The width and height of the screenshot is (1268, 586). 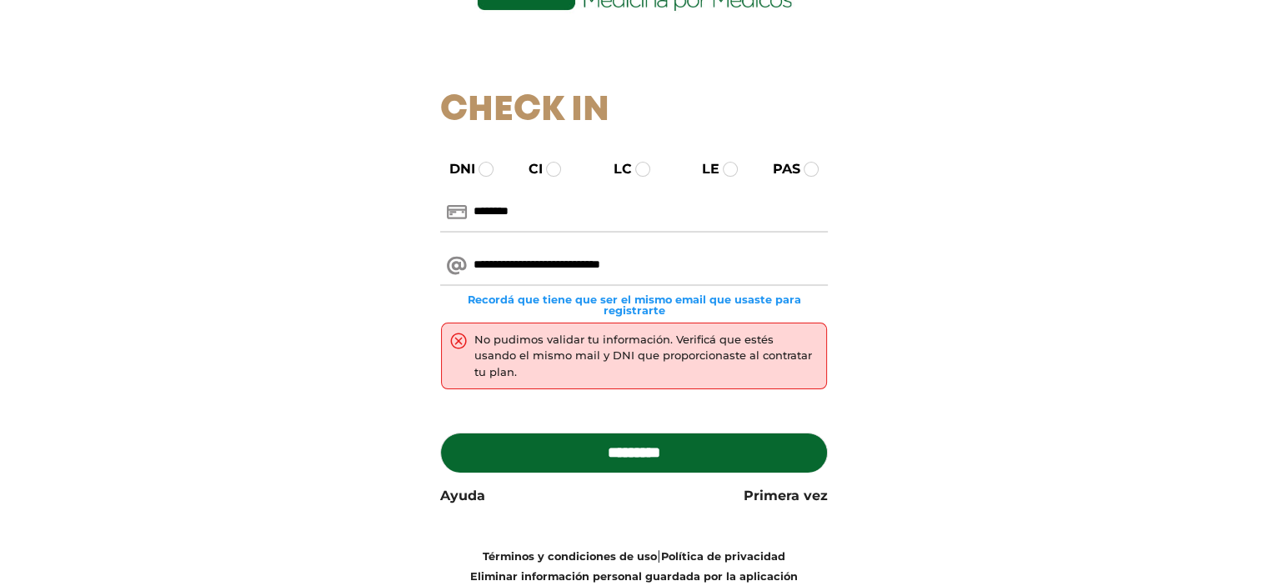 I want to click on h1: Check In, so click(x=633, y=111).